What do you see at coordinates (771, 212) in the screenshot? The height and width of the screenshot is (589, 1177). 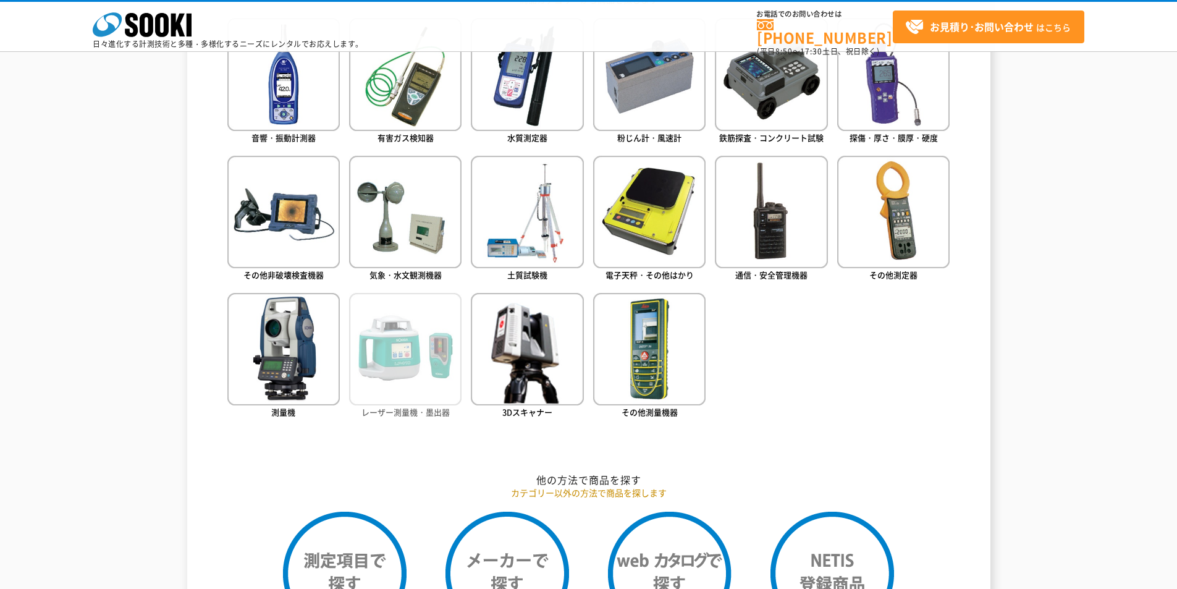 I see `img: 通信・安全管理機器` at bounding box center [771, 212].